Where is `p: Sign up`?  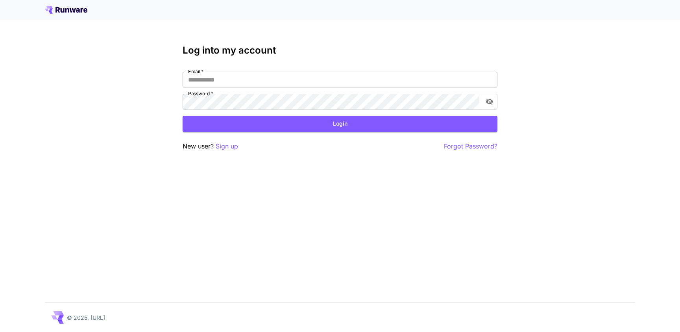
p: Sign up is located at coordinates (227, 146).